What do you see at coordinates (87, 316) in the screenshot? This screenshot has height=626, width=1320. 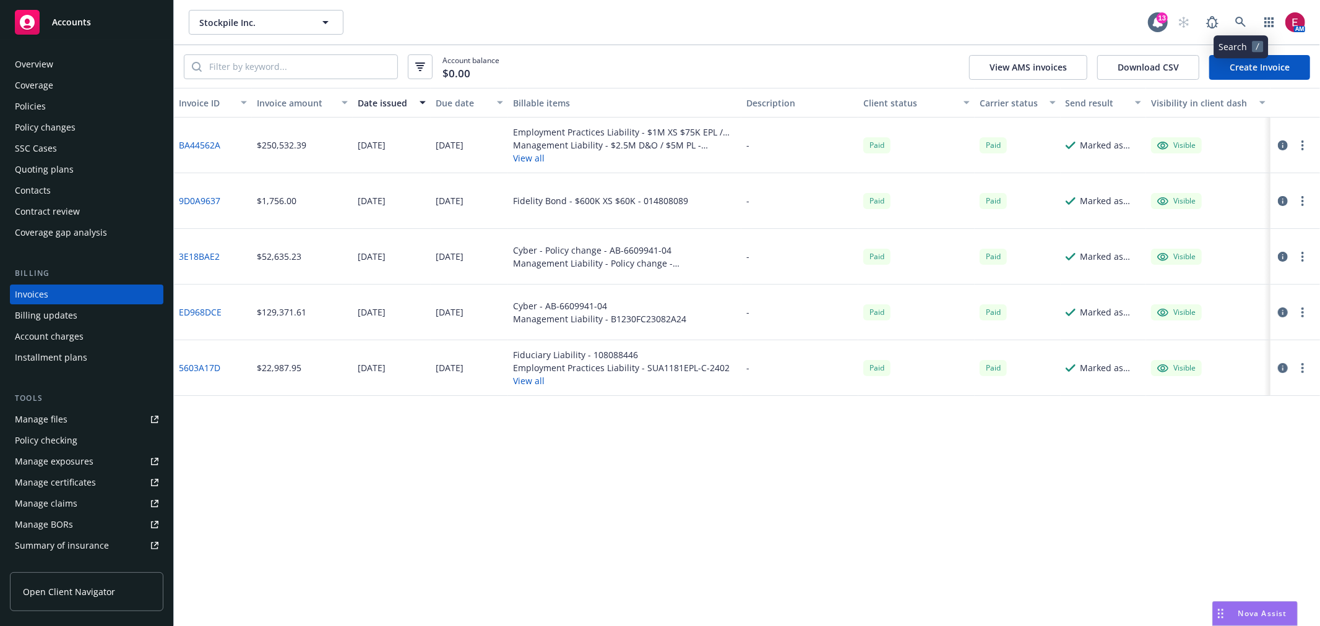 I see `a: Billing updates` at bounding box center [87, 316].